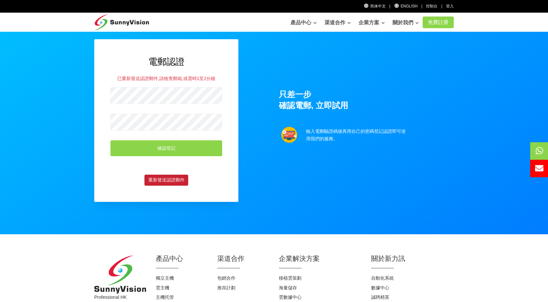 This screenshot has height=302, width=548. What do you see at coordinates (431, 6) in the screenshot?
I see `a: 控制台` at bounding box center [431, 6].